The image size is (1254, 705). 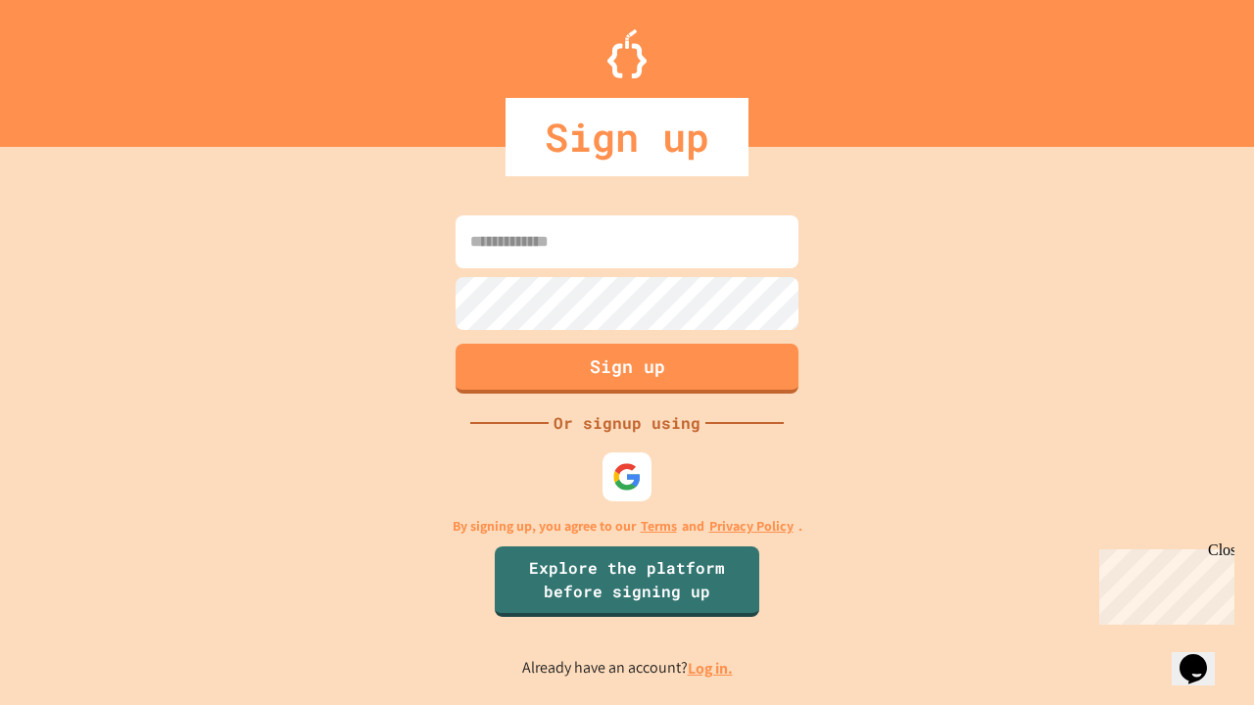 What do you see at coordinates (627, 368) in the screenshot?
I see `button: Sign up` at bounding box center [627, 368].